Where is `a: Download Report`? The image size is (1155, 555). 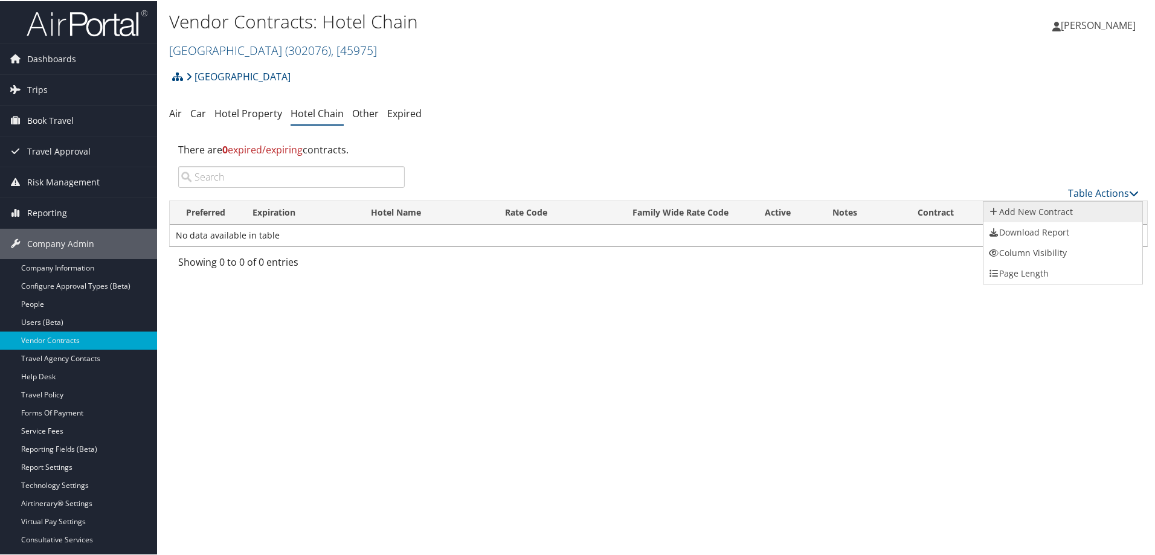
a: Download Report is located at coordinates (1062, 231).